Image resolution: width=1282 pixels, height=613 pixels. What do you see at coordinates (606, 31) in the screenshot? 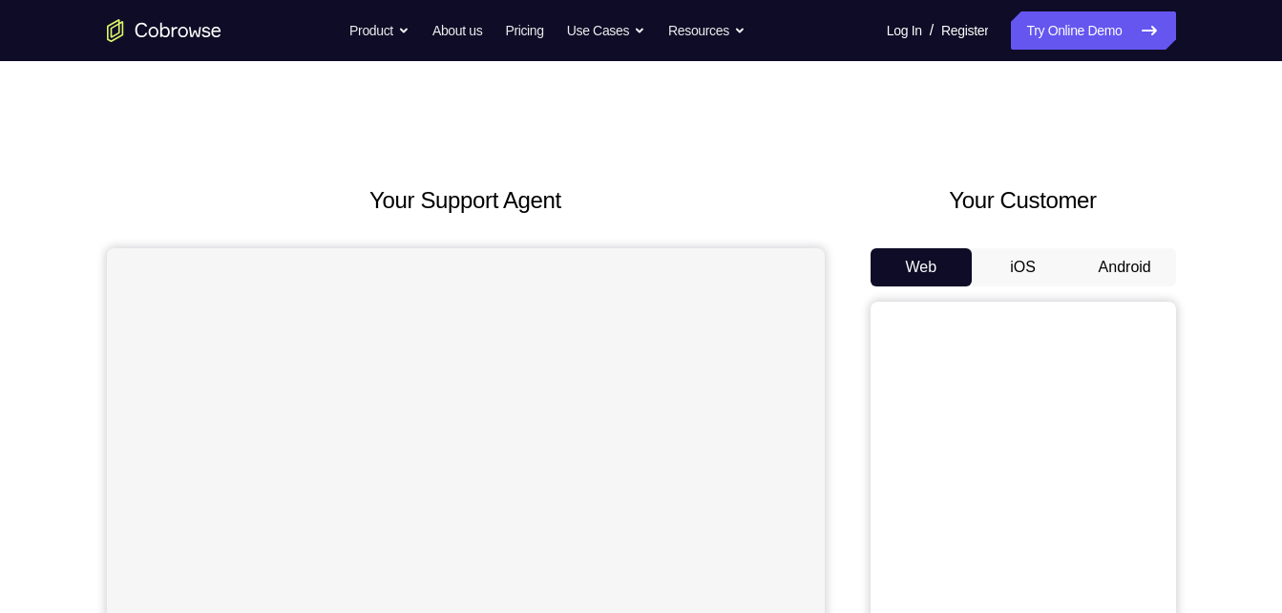
I see `button: Use Cases` at bounding box center [606, 31].